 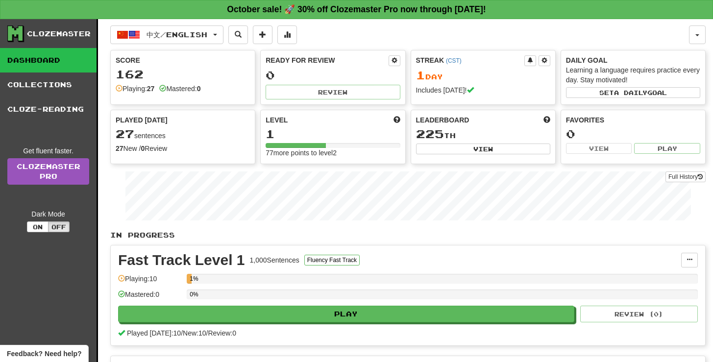 What do you see at coordinates (181, 260) in the screenshot?
I see `div: Fast Track Level 1` at bounding box center [181, 260].